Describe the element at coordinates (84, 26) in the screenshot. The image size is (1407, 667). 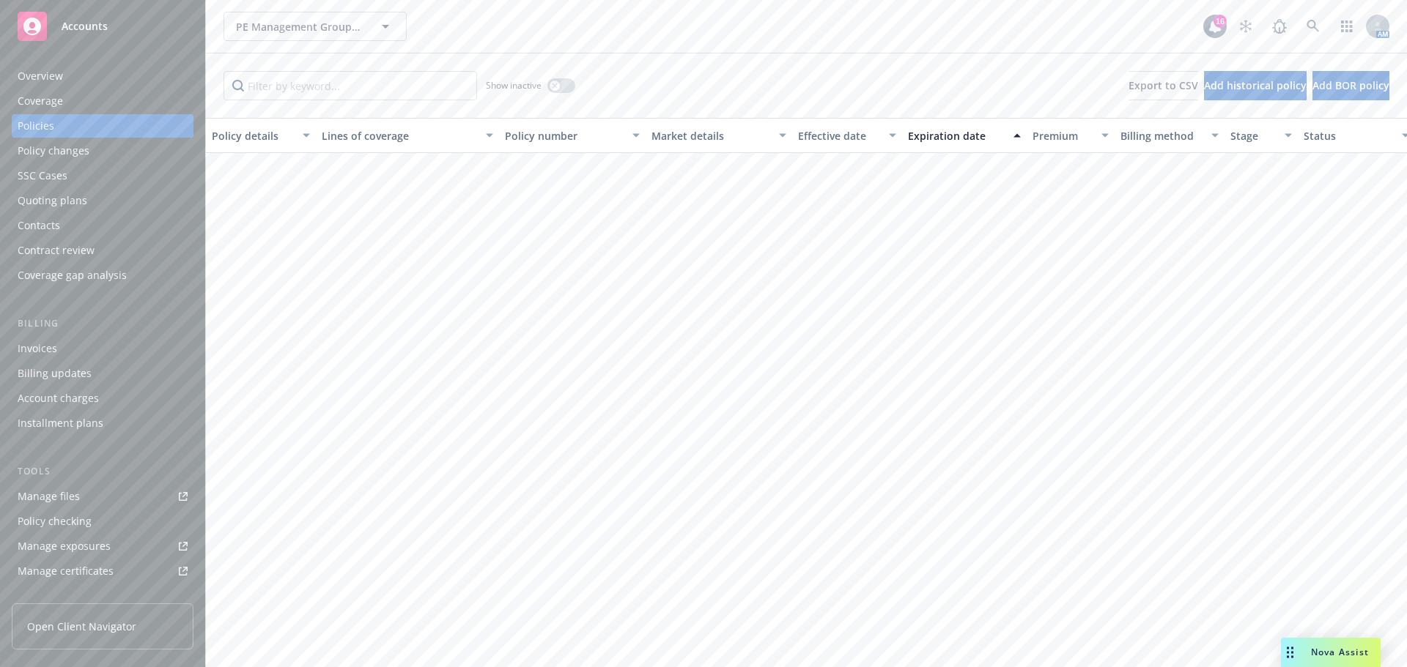
I see `span: Accounts` at that location.